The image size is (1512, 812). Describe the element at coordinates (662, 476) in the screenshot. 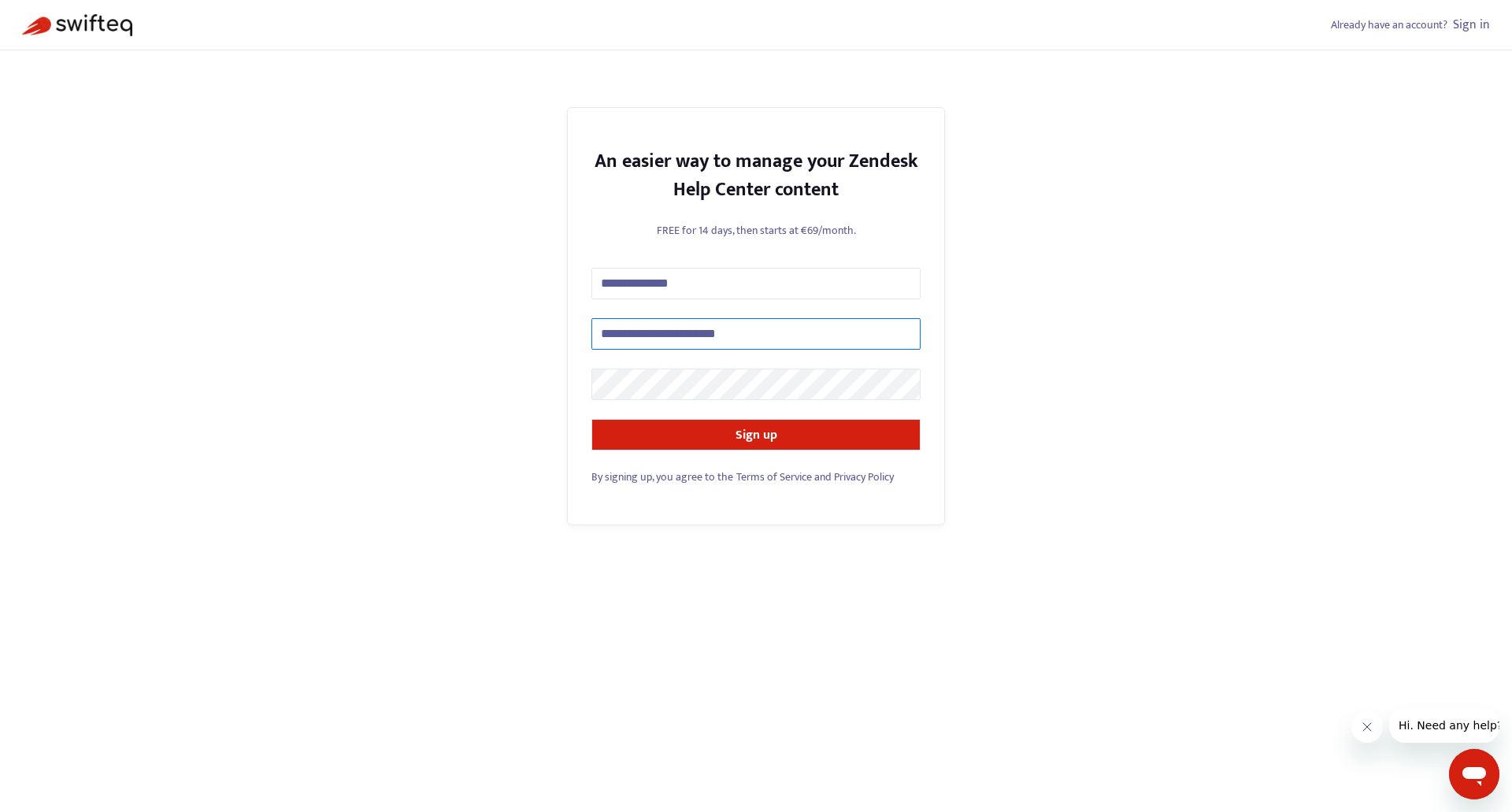

I see `span: By signing up, you agree to the` at that location.